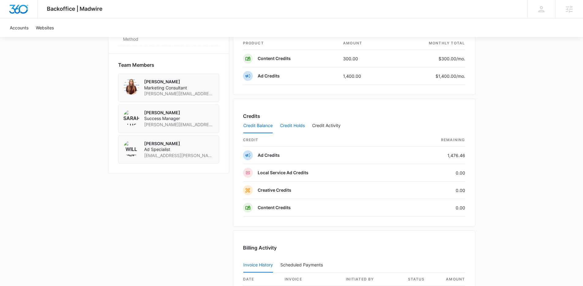  What do you see at coordinates (179, 149) in the screenshot?
I see `span: Ad Specialist` at bounding box center [179, 149].